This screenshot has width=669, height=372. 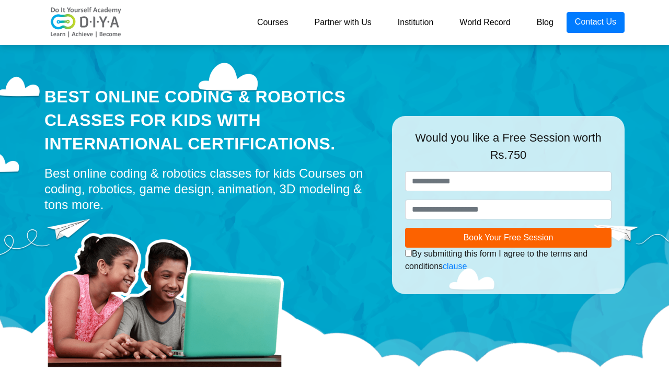 What do you see at coordinates (508, 260) in the screenshot?
I see `div: By submitting this form I agree to the terms and conditions` at bounding box center [508, 260].